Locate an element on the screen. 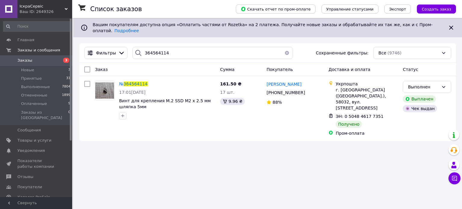 The width and height of the screenshot is (462, 209). button: Чат с покупателем is located at coordinates (454, 178).